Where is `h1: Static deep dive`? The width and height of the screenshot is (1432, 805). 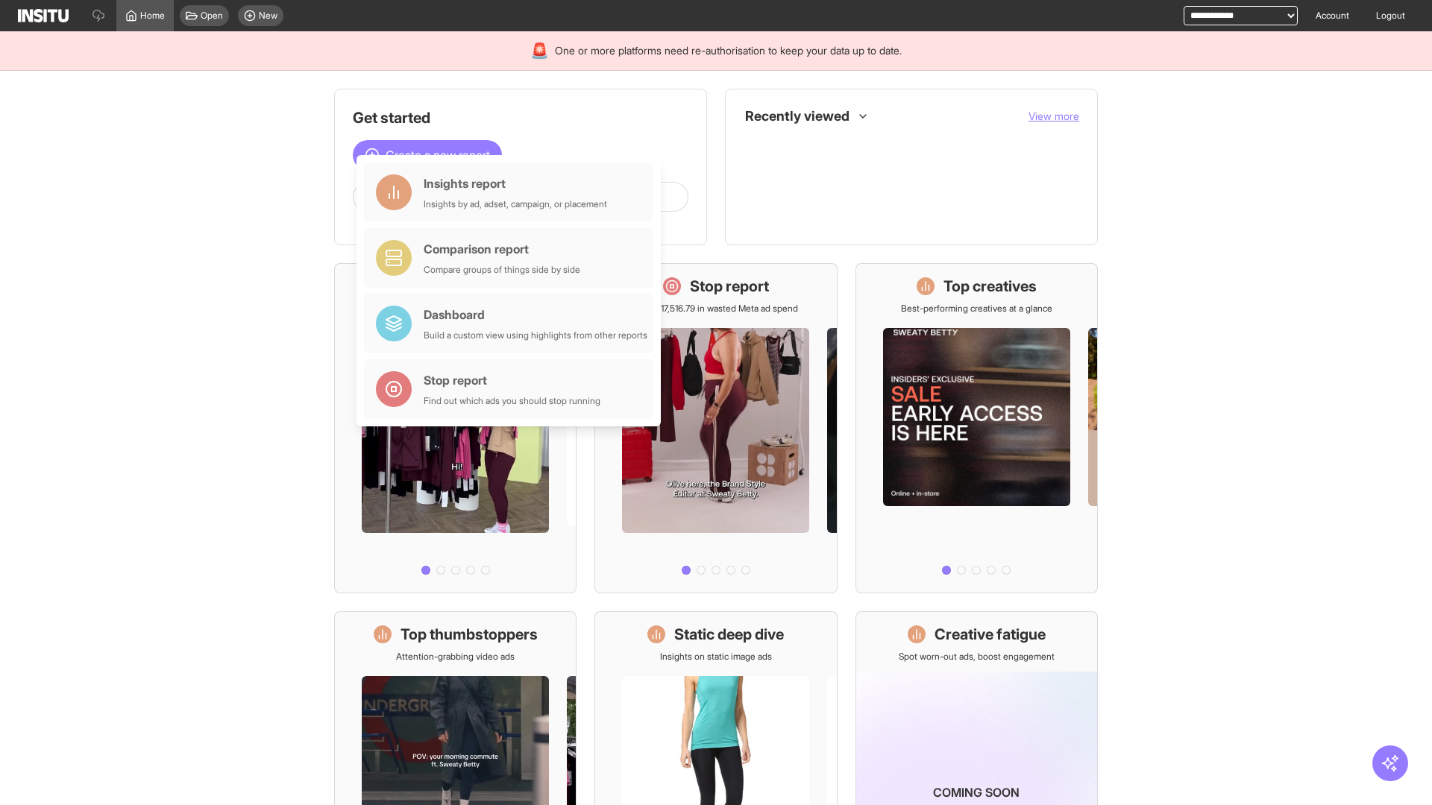
h1: Static deep dive is located at coordinates (729, 635).